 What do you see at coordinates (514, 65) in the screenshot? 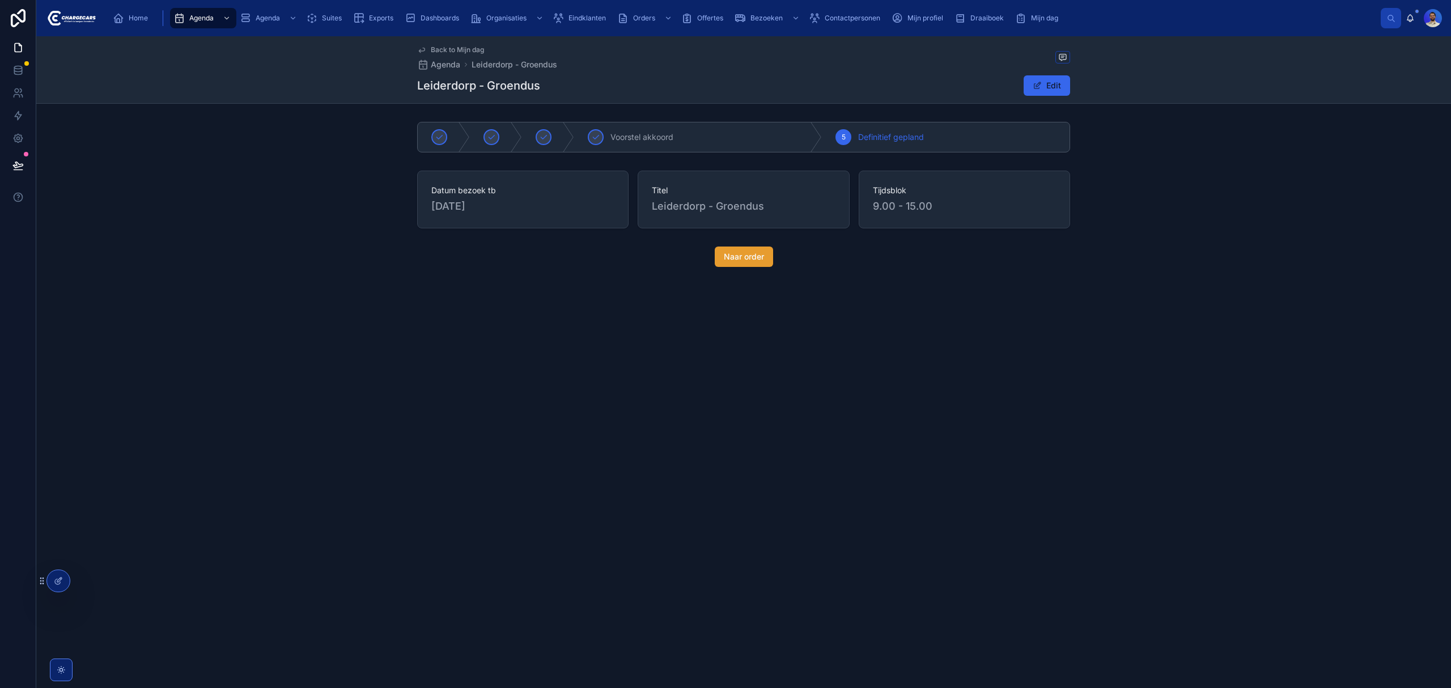
I see `a: Leiderdorp - Groendus` at bounding box center [514, 65].